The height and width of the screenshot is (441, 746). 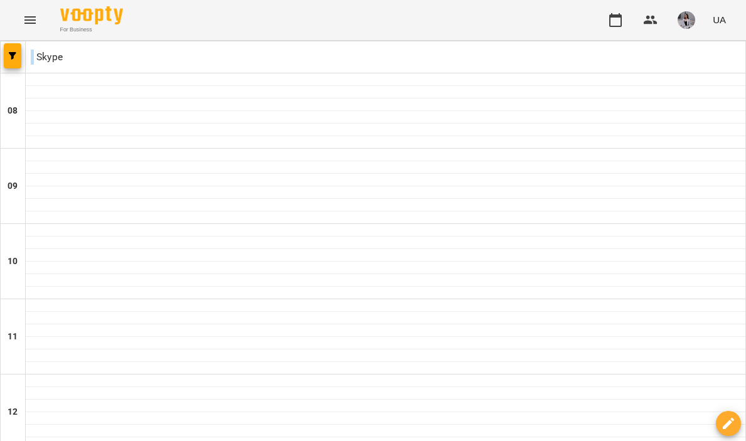 I want to click on h6: 12, so click(x=13, y=412).